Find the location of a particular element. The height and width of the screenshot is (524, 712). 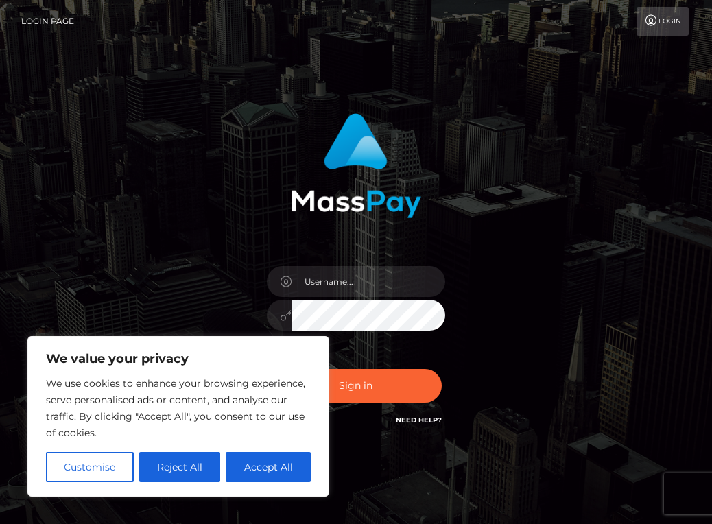

a: Login is located at coordinates (663, 21).